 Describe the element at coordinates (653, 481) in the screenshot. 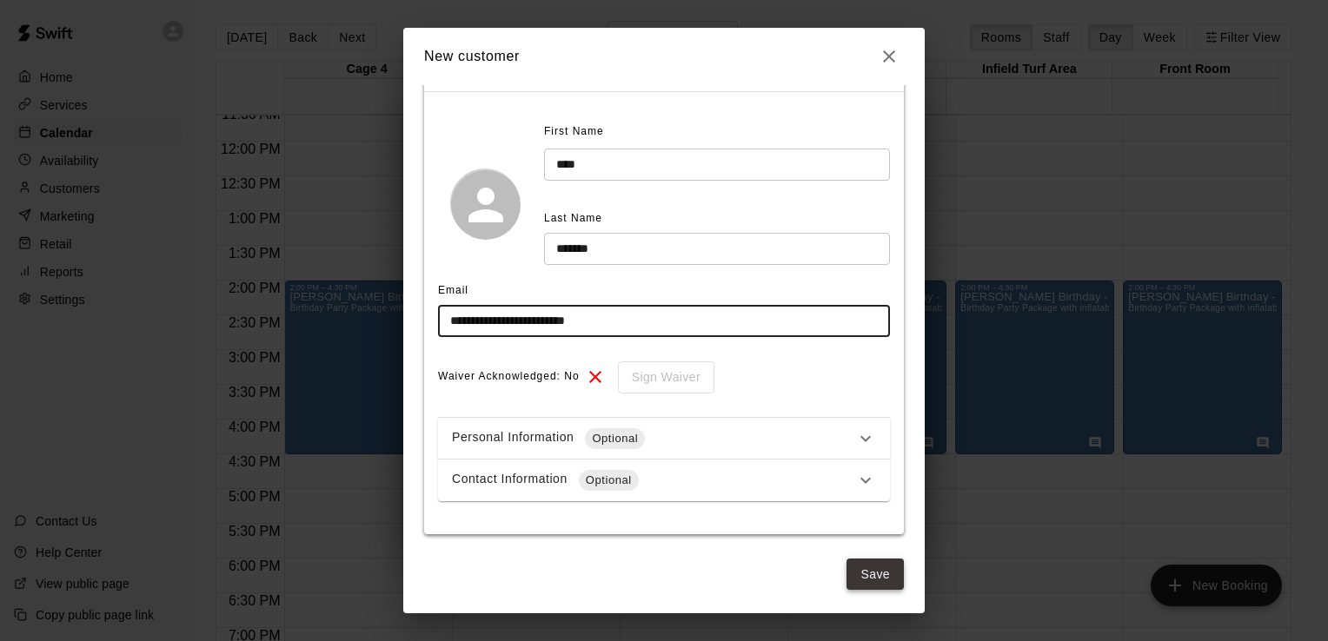

I see `div: Contact Information` at that location.